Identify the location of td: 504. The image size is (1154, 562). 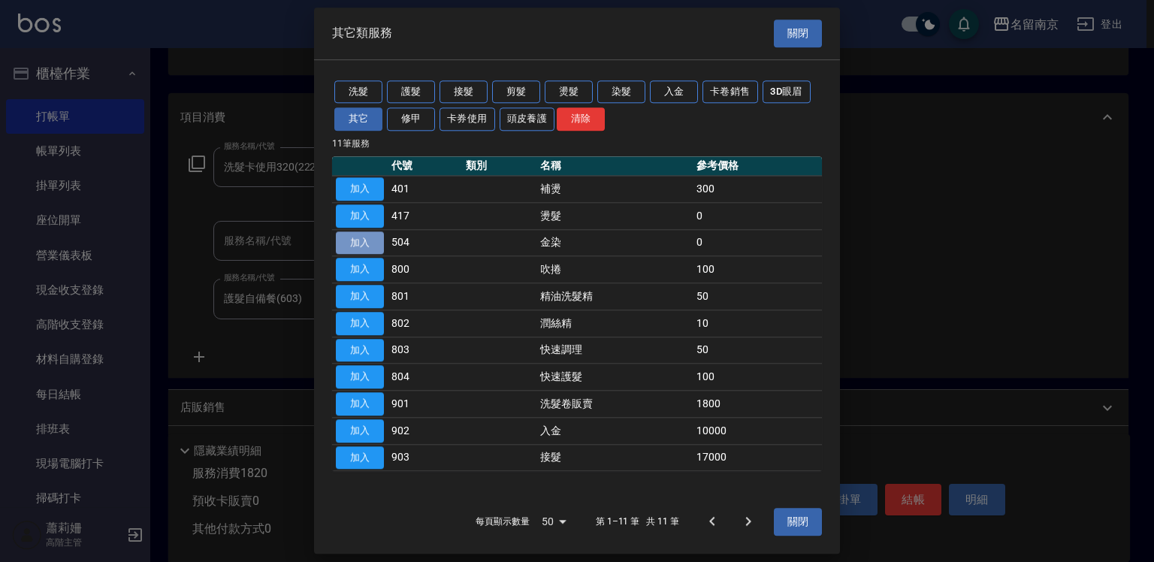
(424, 243).